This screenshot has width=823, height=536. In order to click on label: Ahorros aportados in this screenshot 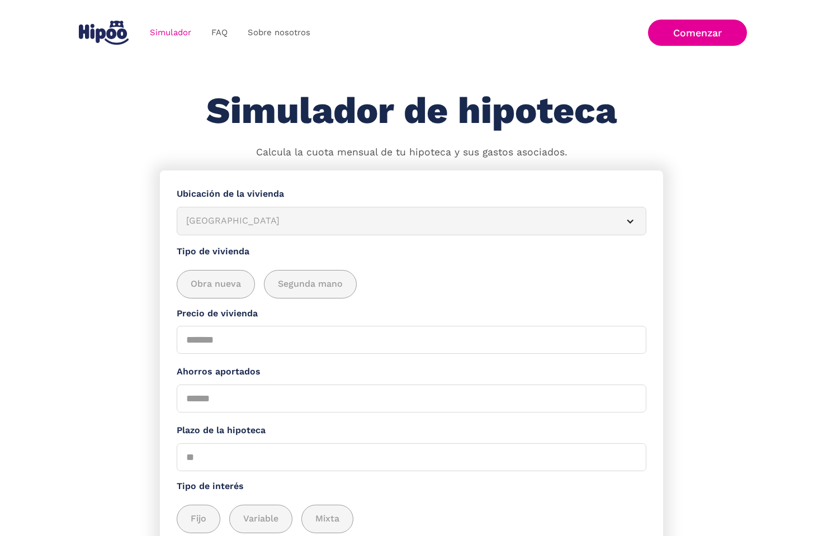, I will do `click(411, 372)`.